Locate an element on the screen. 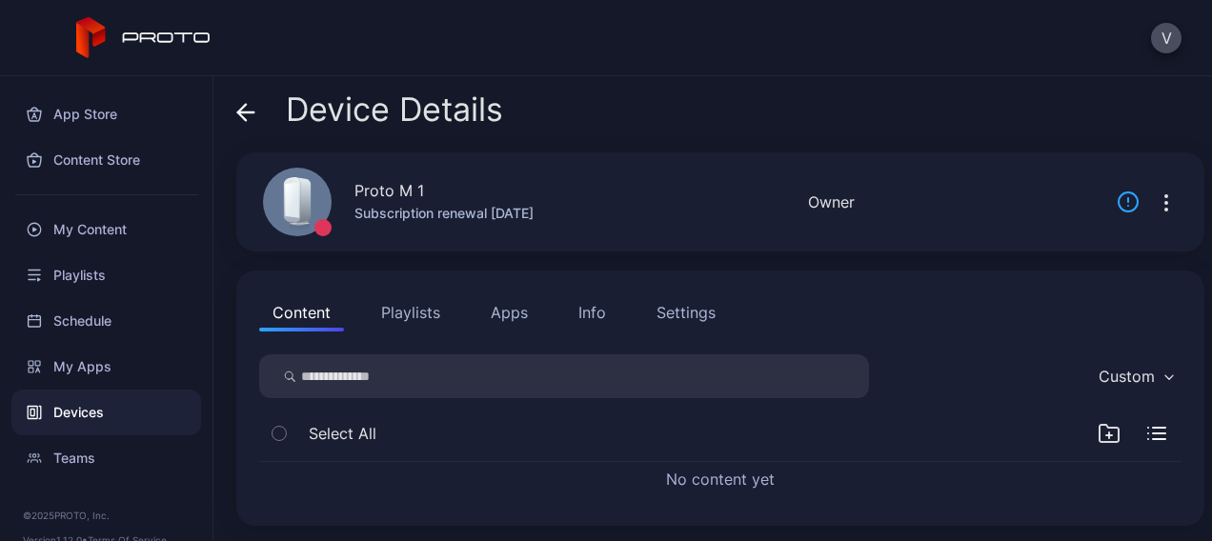 This screenshot has width=1212, height=541. div: © 2025 PROTO, Inc. is located at coordinates (106, 516).